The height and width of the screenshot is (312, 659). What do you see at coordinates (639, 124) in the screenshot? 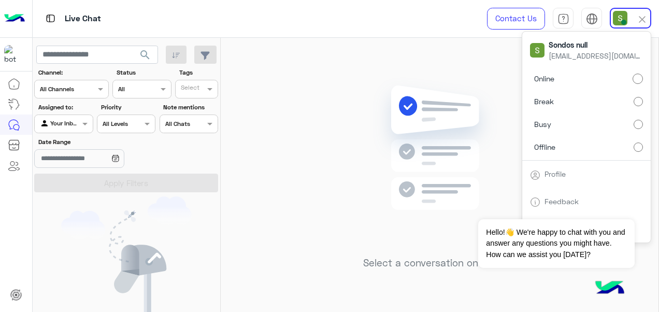
I see `input: Busy` at bounding box center [639, 124].